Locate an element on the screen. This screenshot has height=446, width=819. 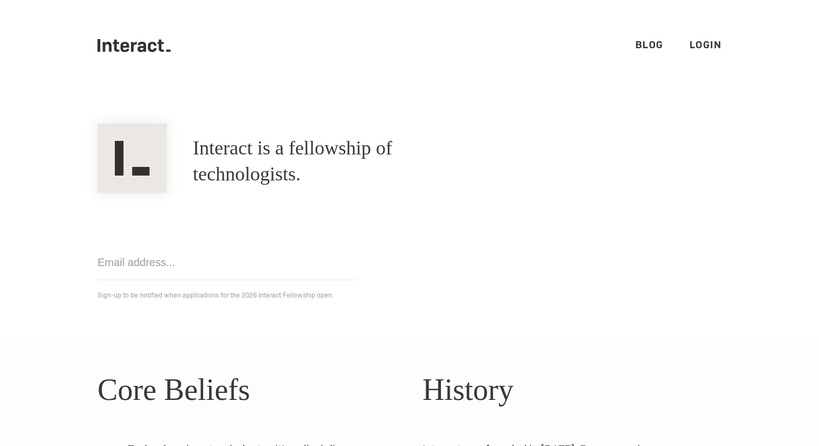
p: Sign-up to be notified when applications for the 2026 Interact Fellowship open. is located at coordinates (410, 295).